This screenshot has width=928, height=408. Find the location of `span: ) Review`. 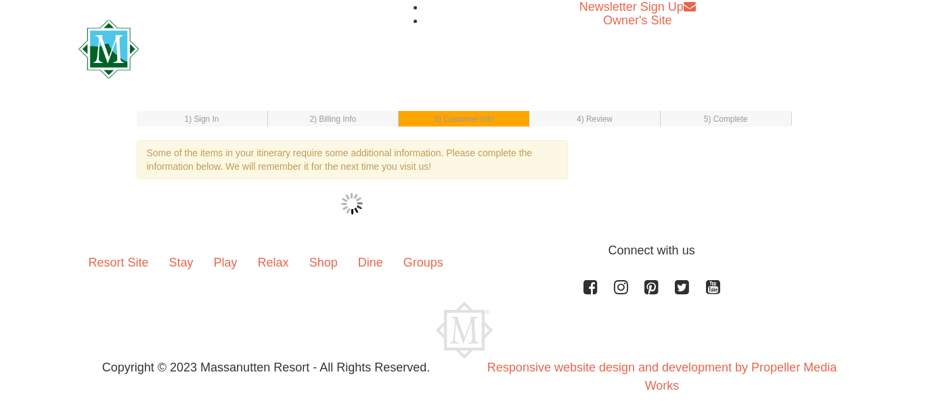

span: ) Review is located at coordinates (597, 119).